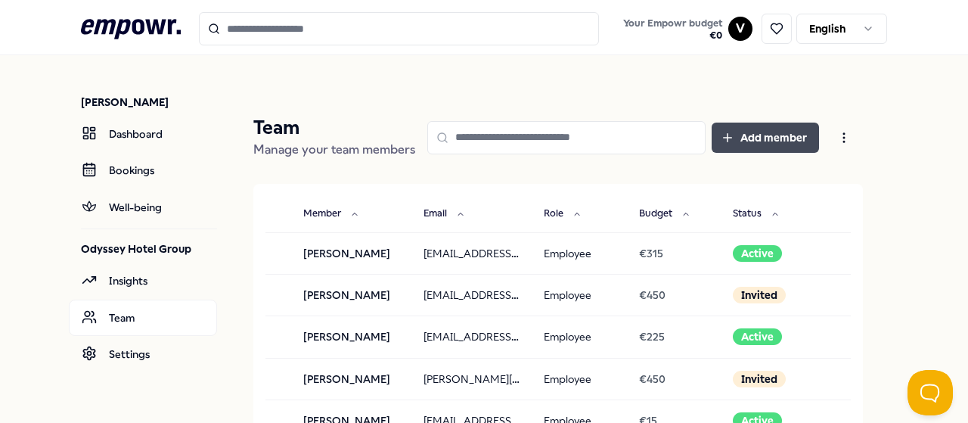  Describe the element at coordinates (665, 214) in the screenshot. I see `button: Budget` at that location.